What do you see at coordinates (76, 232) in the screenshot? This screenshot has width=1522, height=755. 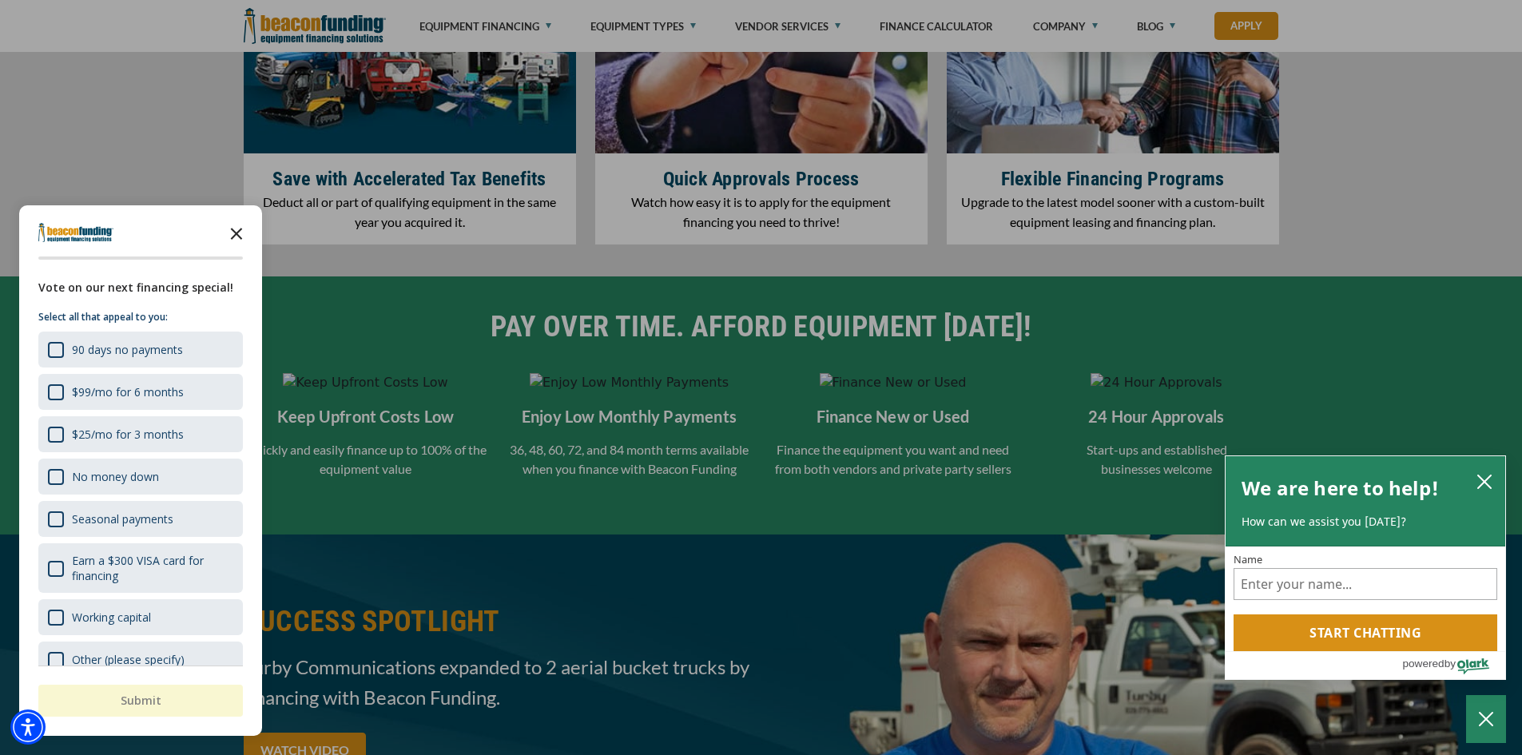 I see `img: Company logo` at bounding box center [76, 232].